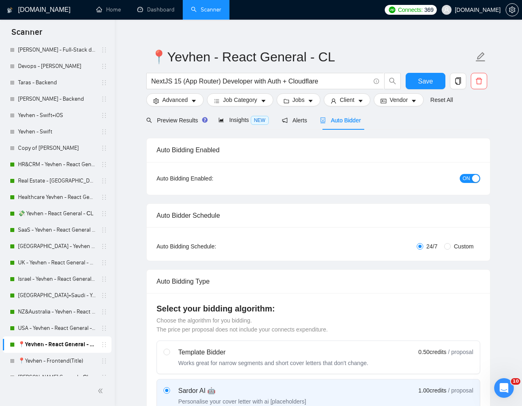  What do you see at coordinates (383, 101) in the screenshot?
I see `span: idcard` at bounding box center [383, 101].